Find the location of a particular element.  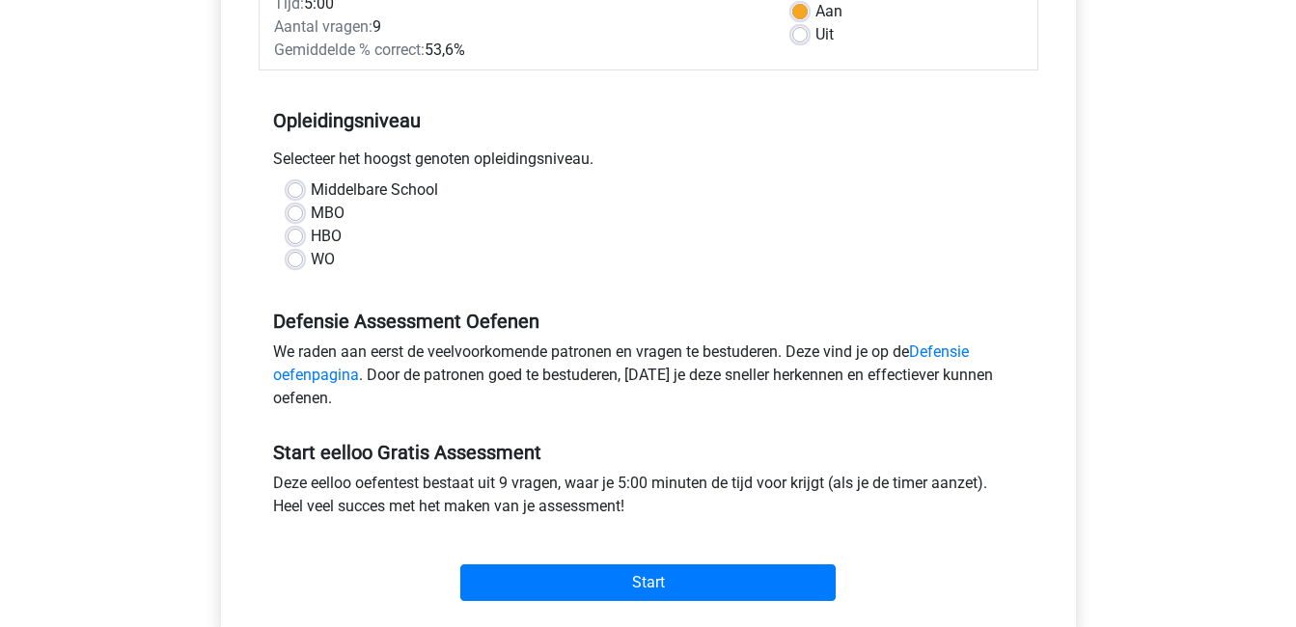

span: Gemiddelde % correct: is located at coordinates (349, 49).